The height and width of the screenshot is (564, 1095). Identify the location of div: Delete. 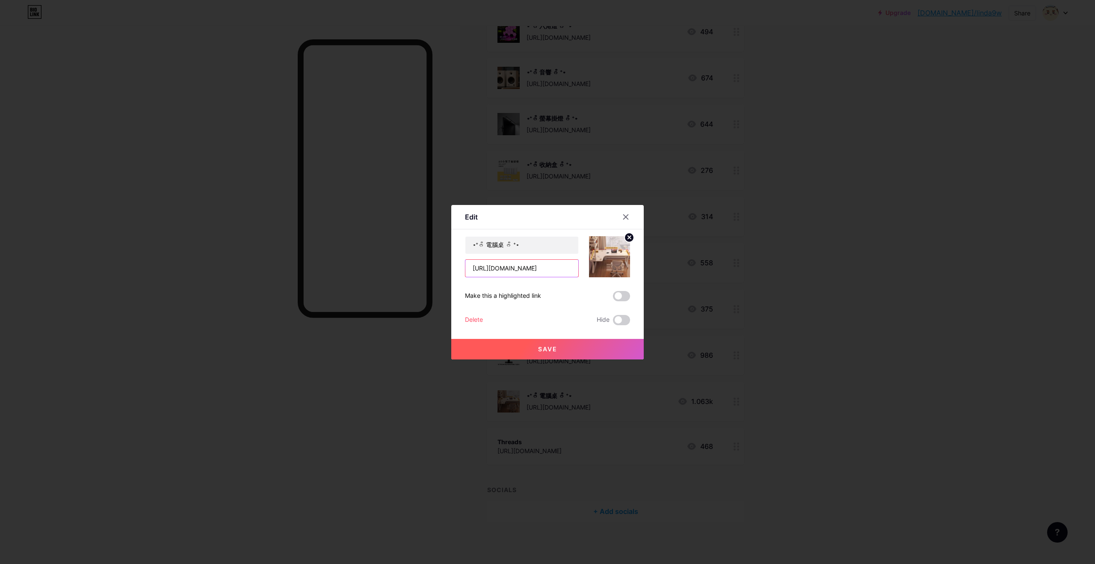
(474, 320).